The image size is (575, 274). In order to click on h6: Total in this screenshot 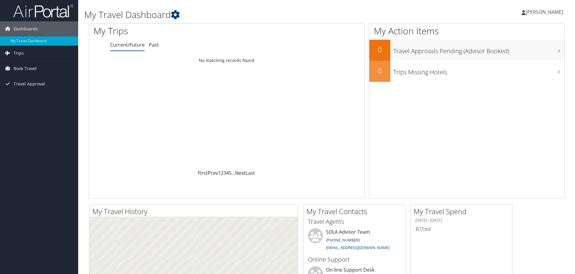, I will do `click(461, 229)`.